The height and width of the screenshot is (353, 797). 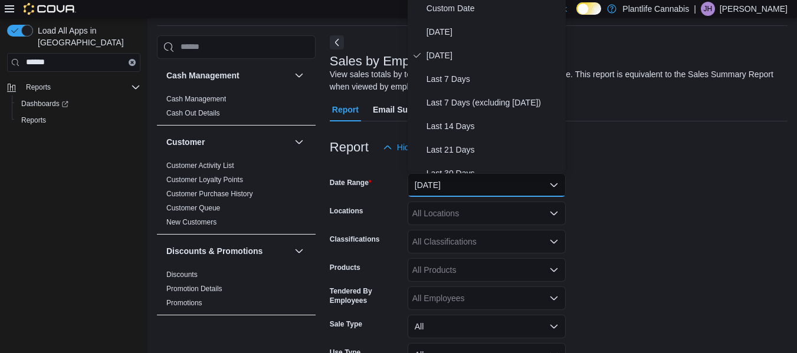 I want to click on a: Promotion Details, so click(x=194, y=289).